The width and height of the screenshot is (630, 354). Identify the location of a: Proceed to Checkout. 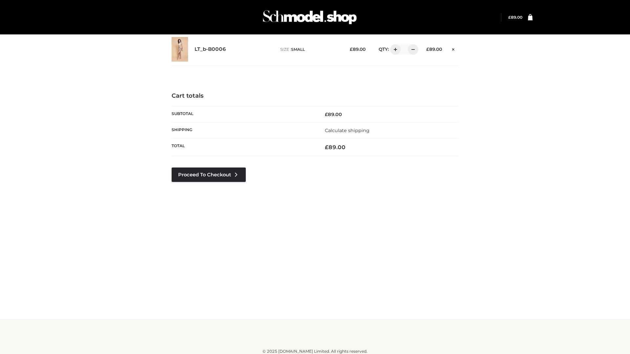
(209, 175).